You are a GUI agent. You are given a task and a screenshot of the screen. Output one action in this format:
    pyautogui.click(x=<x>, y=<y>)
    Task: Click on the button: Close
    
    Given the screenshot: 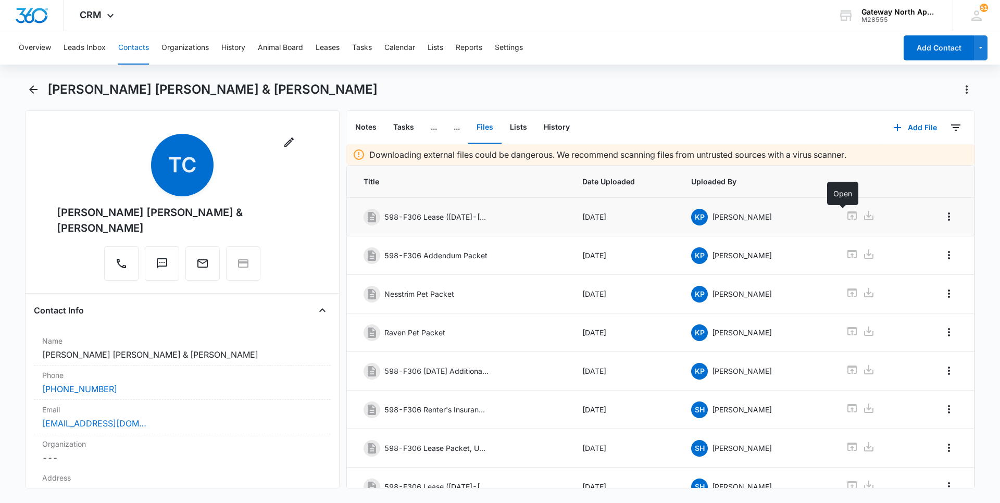 What is the action you would take?
    pyautogui.click(x=322, y=310)
    